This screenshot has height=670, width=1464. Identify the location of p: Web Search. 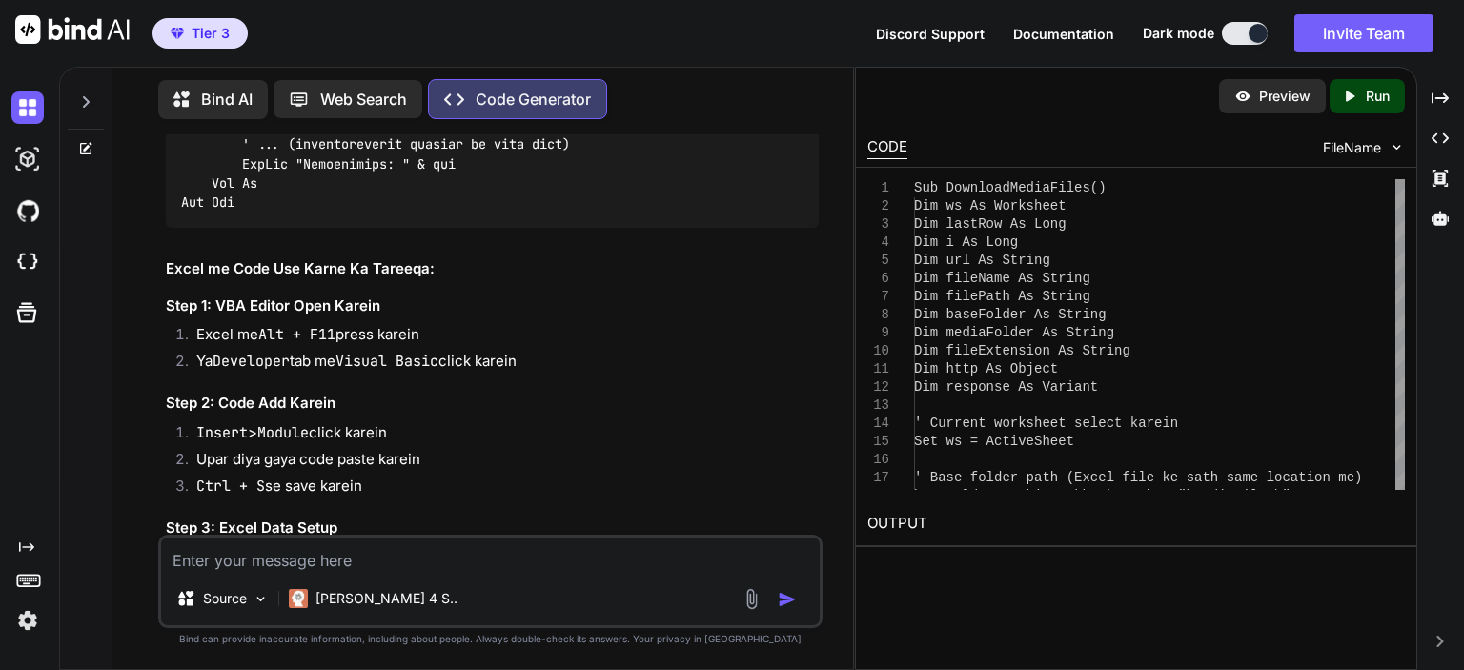
(363, 99).